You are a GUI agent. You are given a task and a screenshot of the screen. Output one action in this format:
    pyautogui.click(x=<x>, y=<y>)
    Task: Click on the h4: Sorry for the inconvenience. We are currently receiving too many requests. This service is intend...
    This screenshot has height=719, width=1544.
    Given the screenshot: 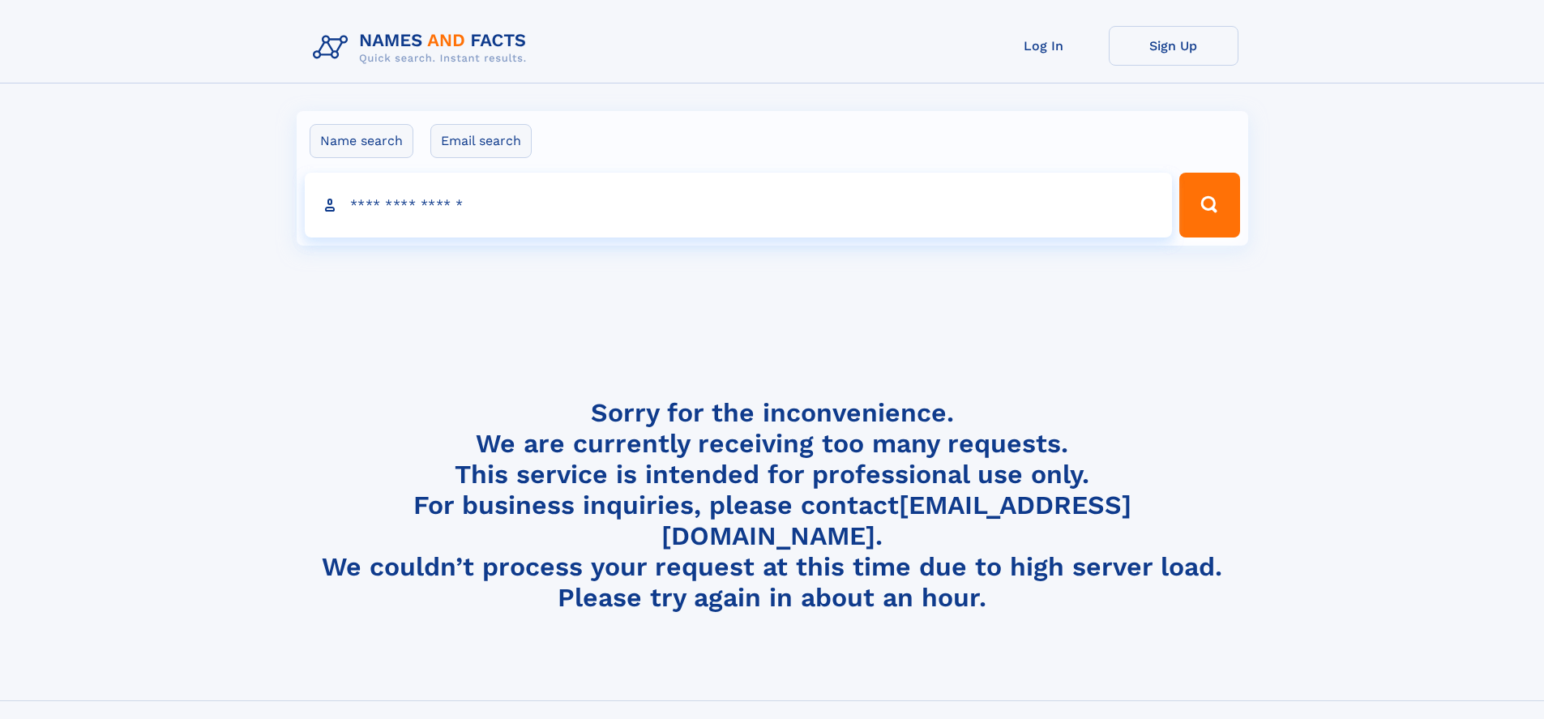 What is the action you would take?
    pyautogui.click(x=772, y=505)
    